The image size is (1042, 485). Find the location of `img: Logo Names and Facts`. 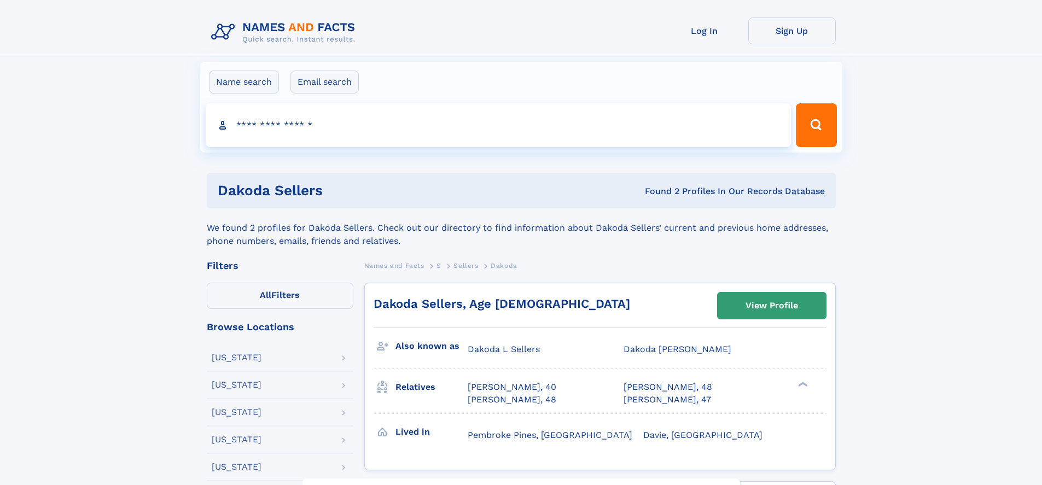

img: Logo Names and Facts is located at coordinates (286, 32).